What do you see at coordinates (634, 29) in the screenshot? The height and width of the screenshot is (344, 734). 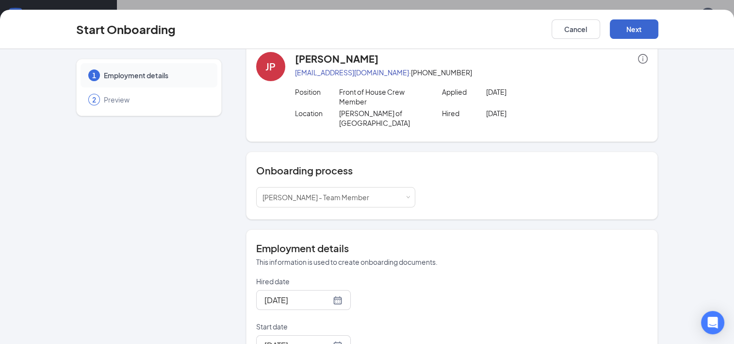 I see `button: Next` at bounding box center [634, 29].